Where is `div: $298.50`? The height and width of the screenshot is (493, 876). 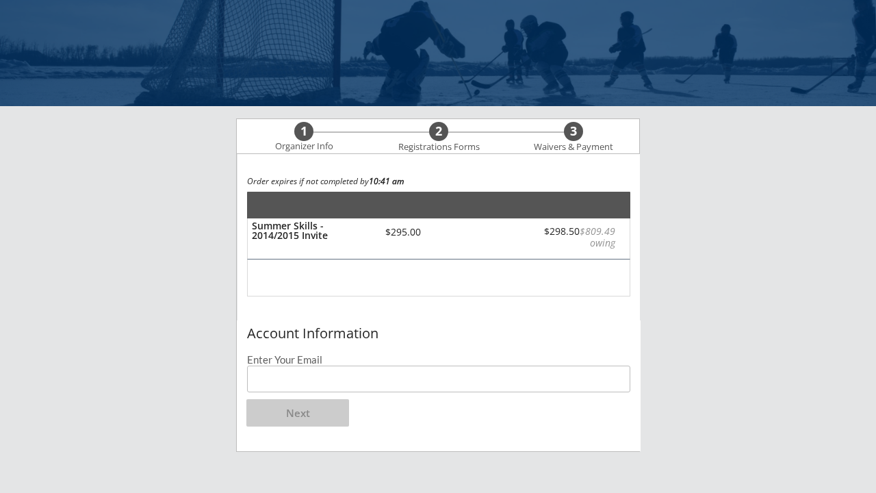 div: $298.50 is located at coordinates (576, 238).